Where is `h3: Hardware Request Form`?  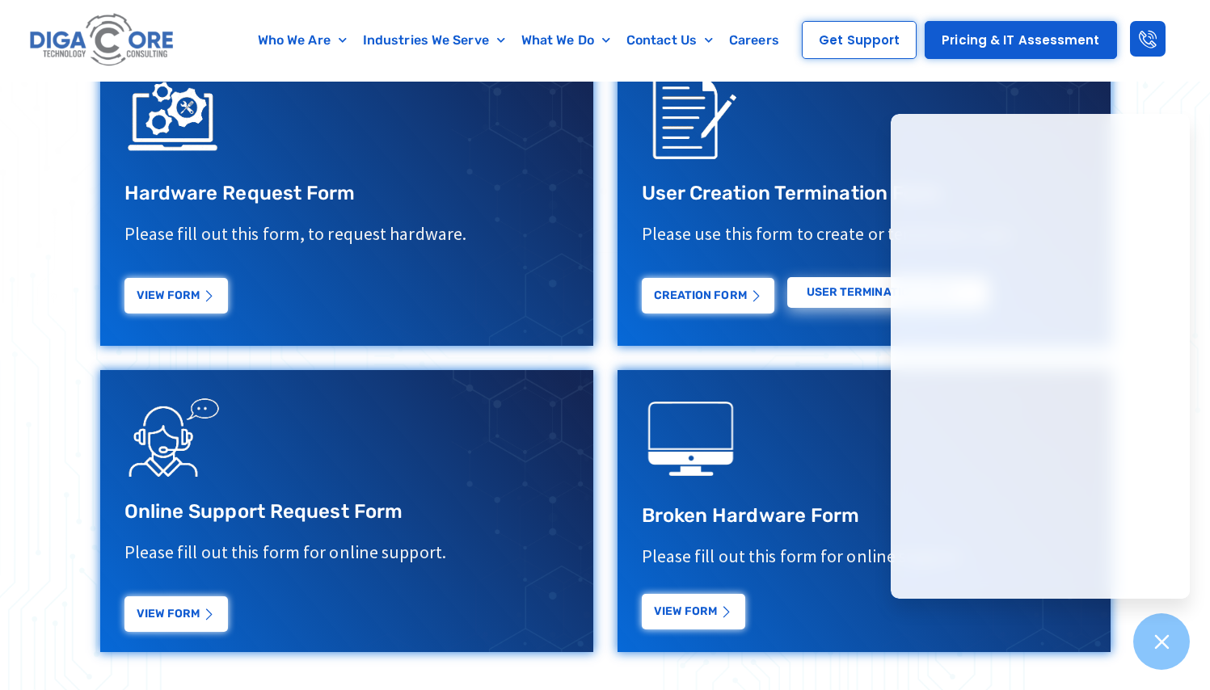 h3: Hardware Request Form is located at coordinates (347, 193).